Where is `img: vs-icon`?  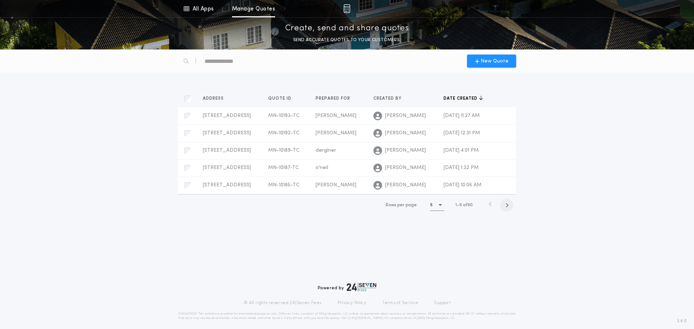 img: vs-icon is located at coordinates (496, 9).